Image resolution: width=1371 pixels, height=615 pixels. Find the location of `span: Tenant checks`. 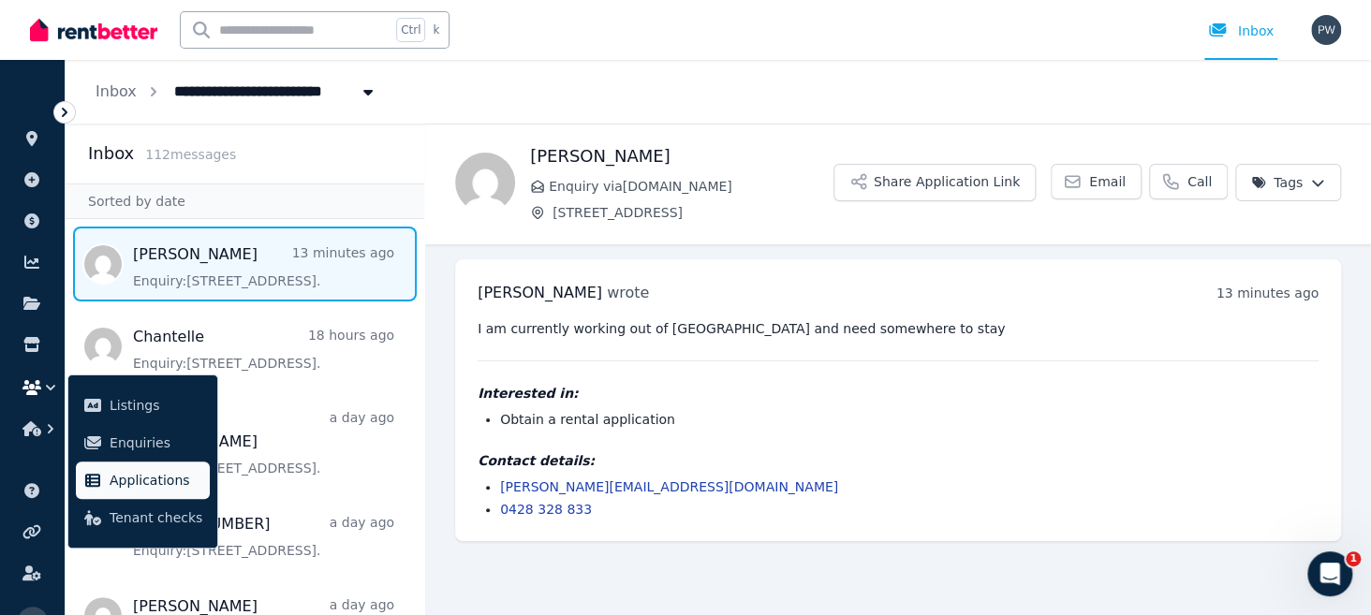

span: Tenant checks is located at coordinates (156, 518).